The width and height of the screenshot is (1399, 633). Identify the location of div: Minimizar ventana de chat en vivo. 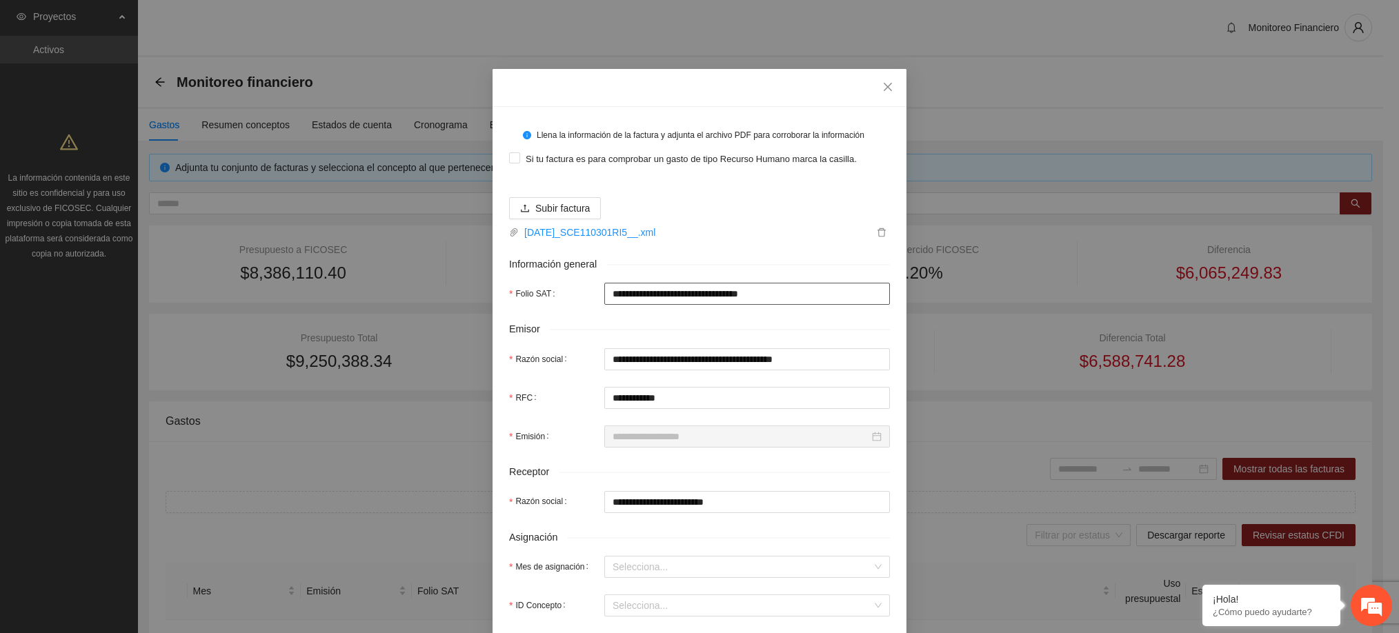
(243, 23).